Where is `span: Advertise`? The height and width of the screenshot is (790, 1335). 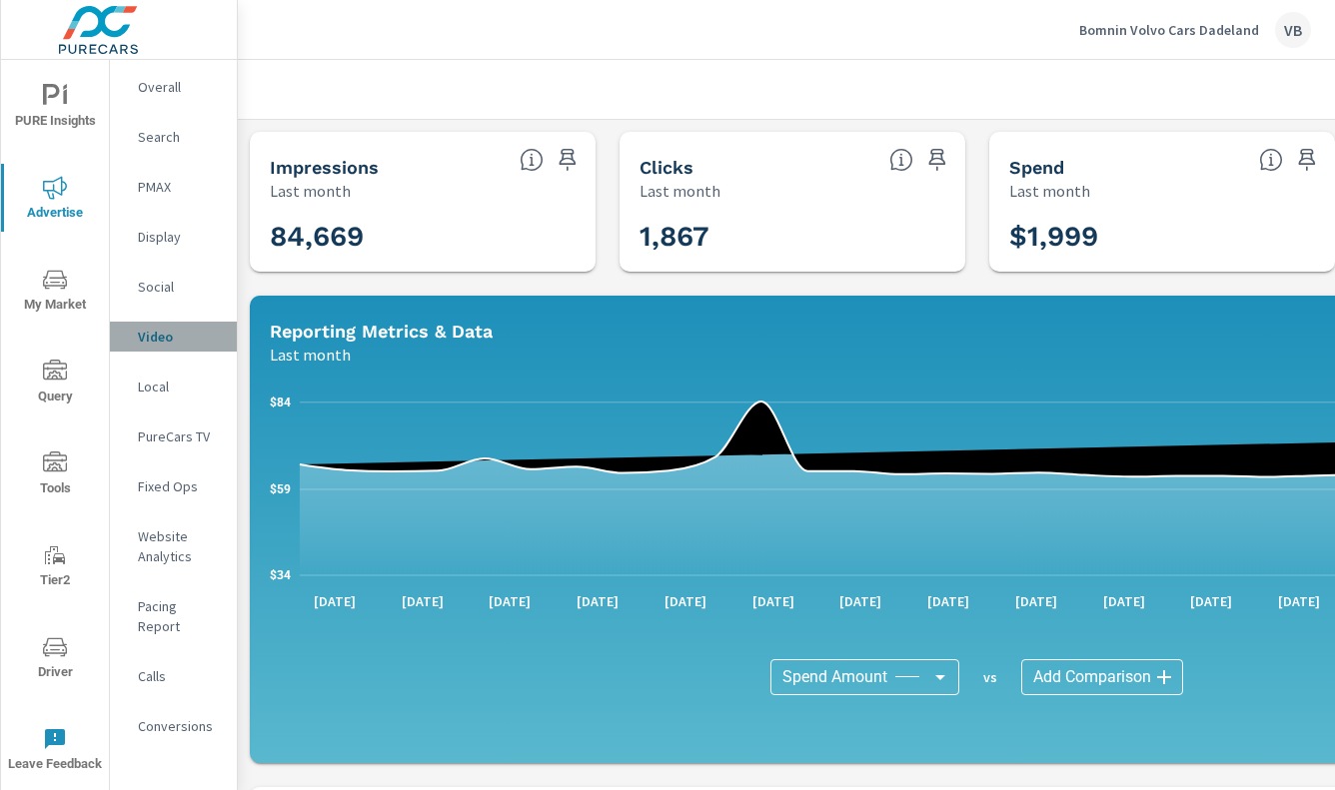 span: Advertise is located at coordinates (55, 200).